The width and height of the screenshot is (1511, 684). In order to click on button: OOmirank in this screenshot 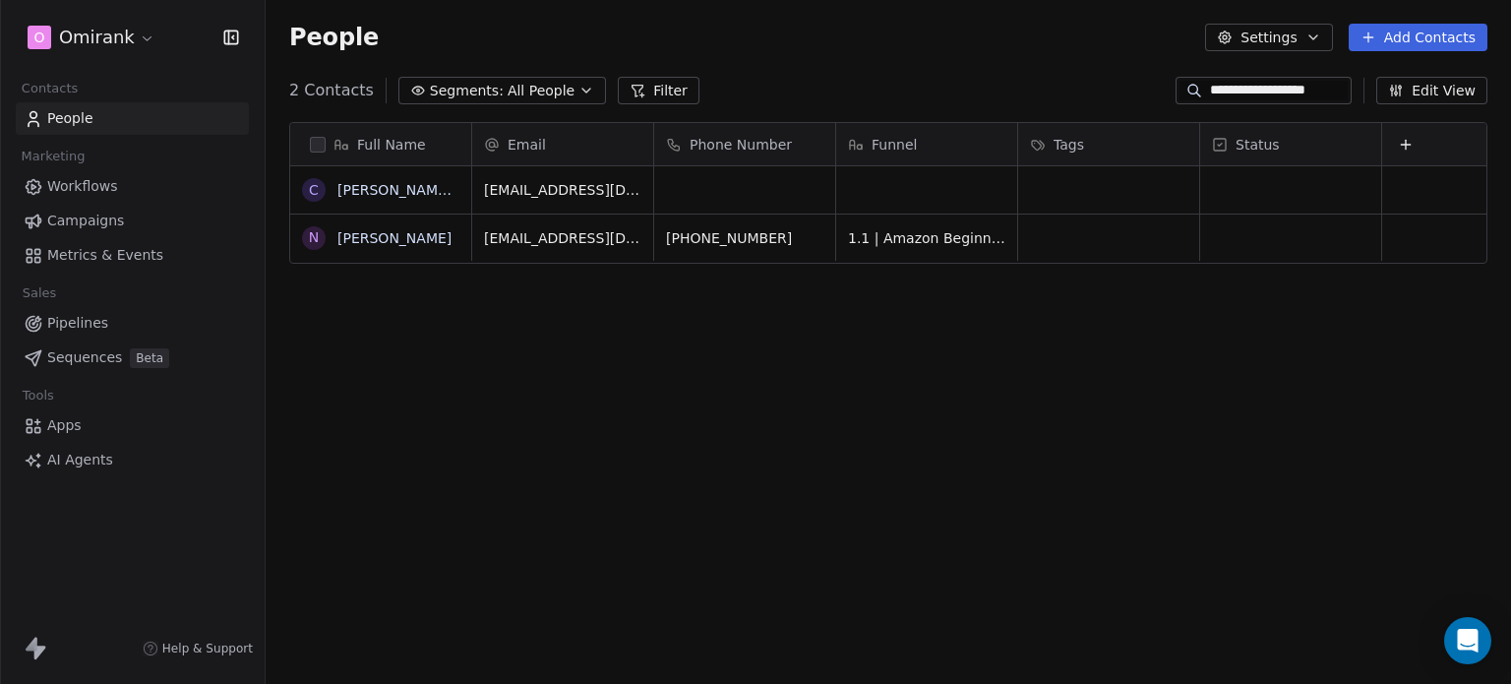, I will do `click(91, 37)`.